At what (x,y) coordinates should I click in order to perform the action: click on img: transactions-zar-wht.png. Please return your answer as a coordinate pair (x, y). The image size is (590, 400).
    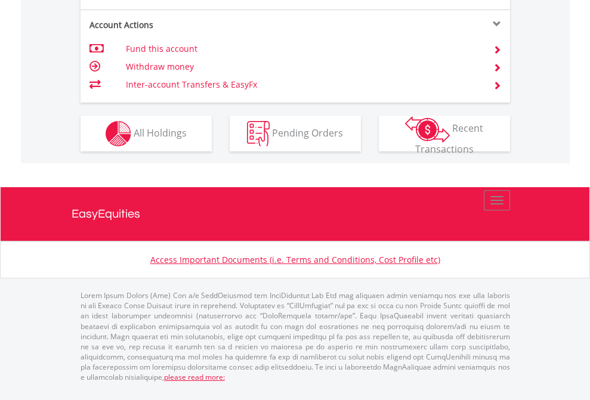
    Looking at the image, I should click on (427, 129).